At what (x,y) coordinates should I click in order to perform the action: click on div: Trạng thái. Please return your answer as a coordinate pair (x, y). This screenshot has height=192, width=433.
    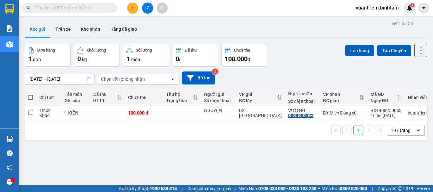
    Looking at the image, I should click on (179, 101).